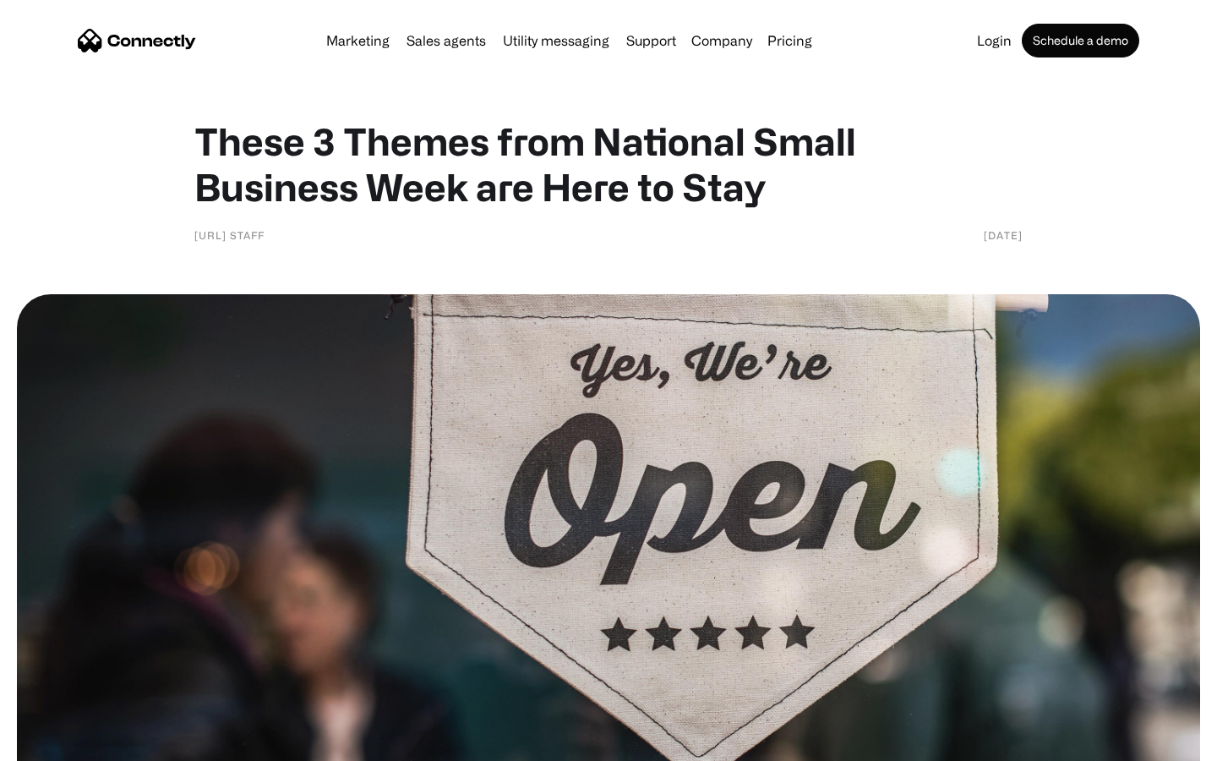 Image resolution: width=1217 pixels, height=761 pixels. What do you see at coordinates (994, 41) in the screenshot?
I see `a: Login` at bounding box center [994, 41].